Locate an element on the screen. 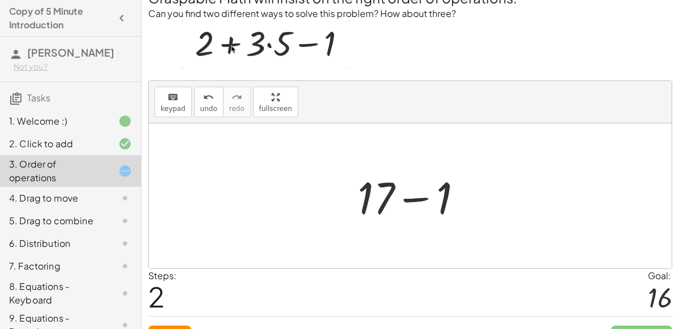 This screenshot has width=679, height=329. label: Steps: is located at coordinates (162, 275).